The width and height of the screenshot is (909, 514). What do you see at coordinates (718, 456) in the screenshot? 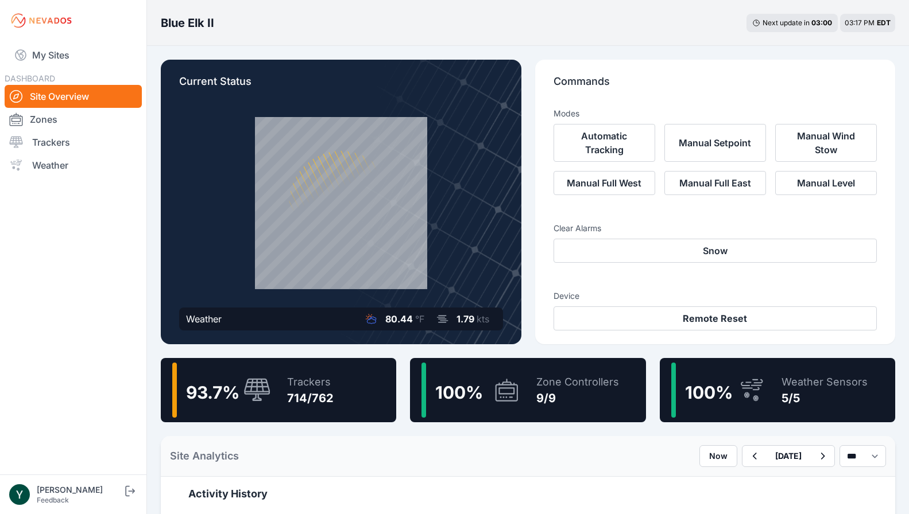
I see `button: Now` at bounding box center [718, 456].